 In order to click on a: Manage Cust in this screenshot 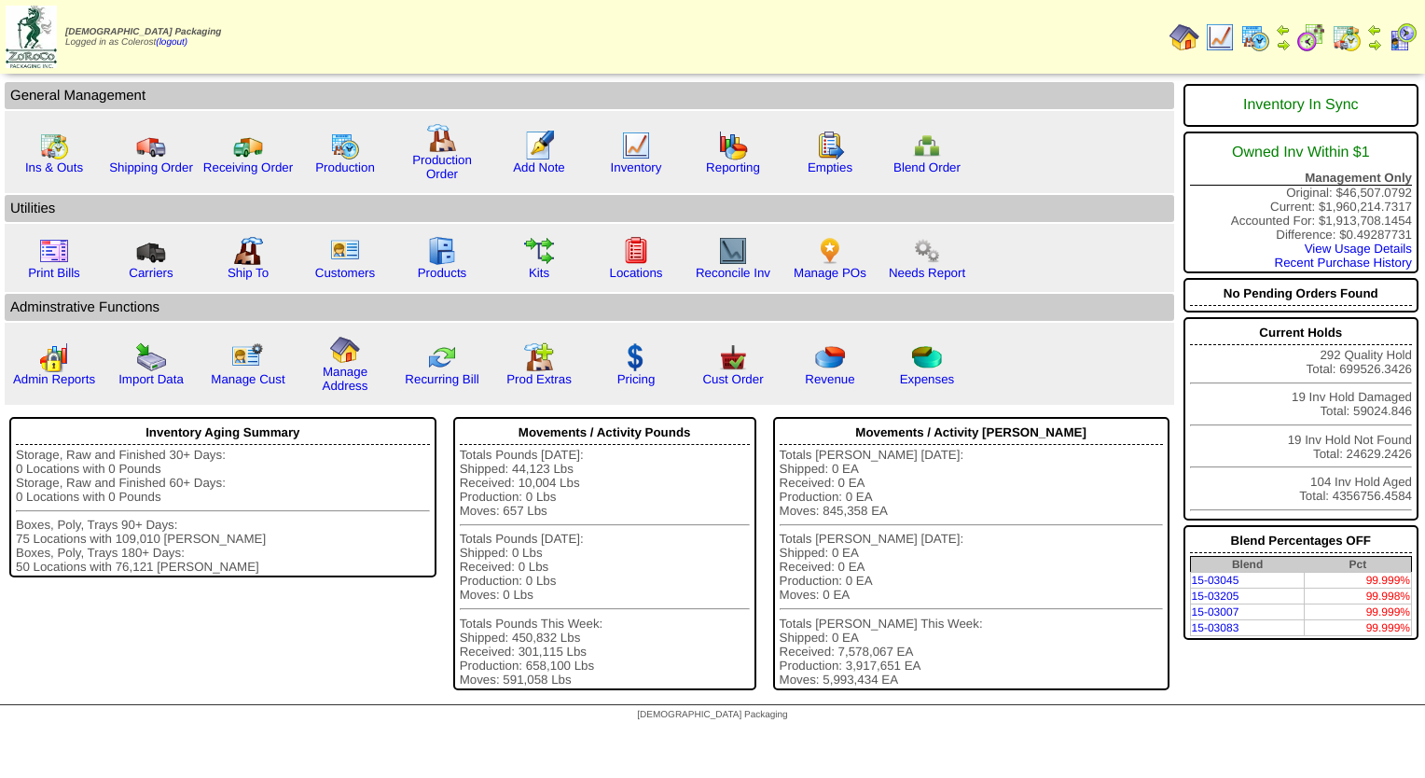, I will do `click(247, 379)`.